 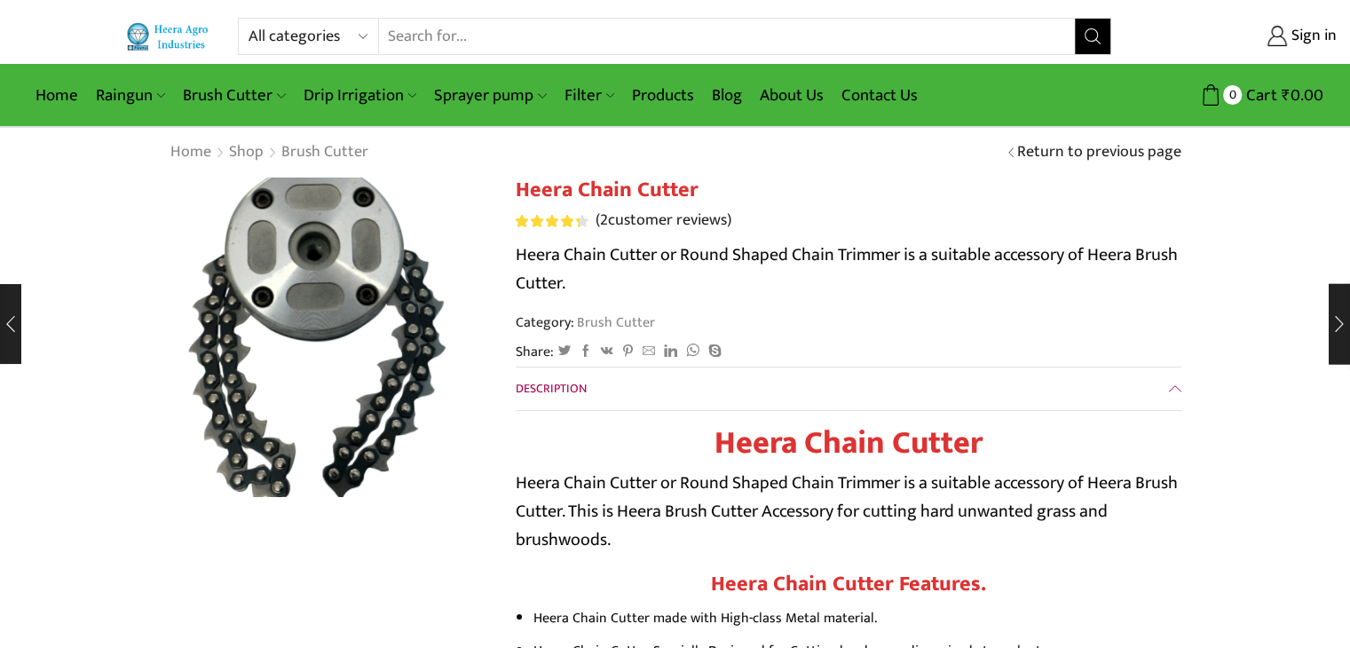 I want to click on span: Rated out of 5 based on customer ratings, so click(x=548, y=221).